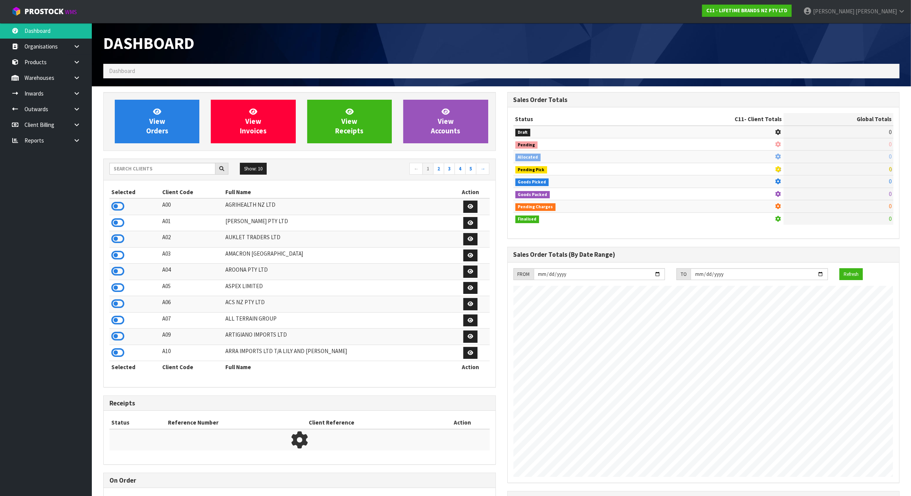 The image size is (911, 496). Describe the element at coordinates (532, 182) in the screenshot. I see `span: Goods Picked` at that location.